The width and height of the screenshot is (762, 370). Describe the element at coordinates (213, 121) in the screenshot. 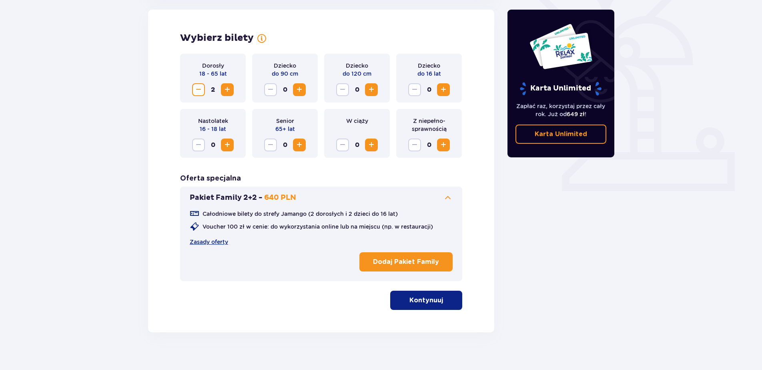

I see `p: Nastolatek` at that location.